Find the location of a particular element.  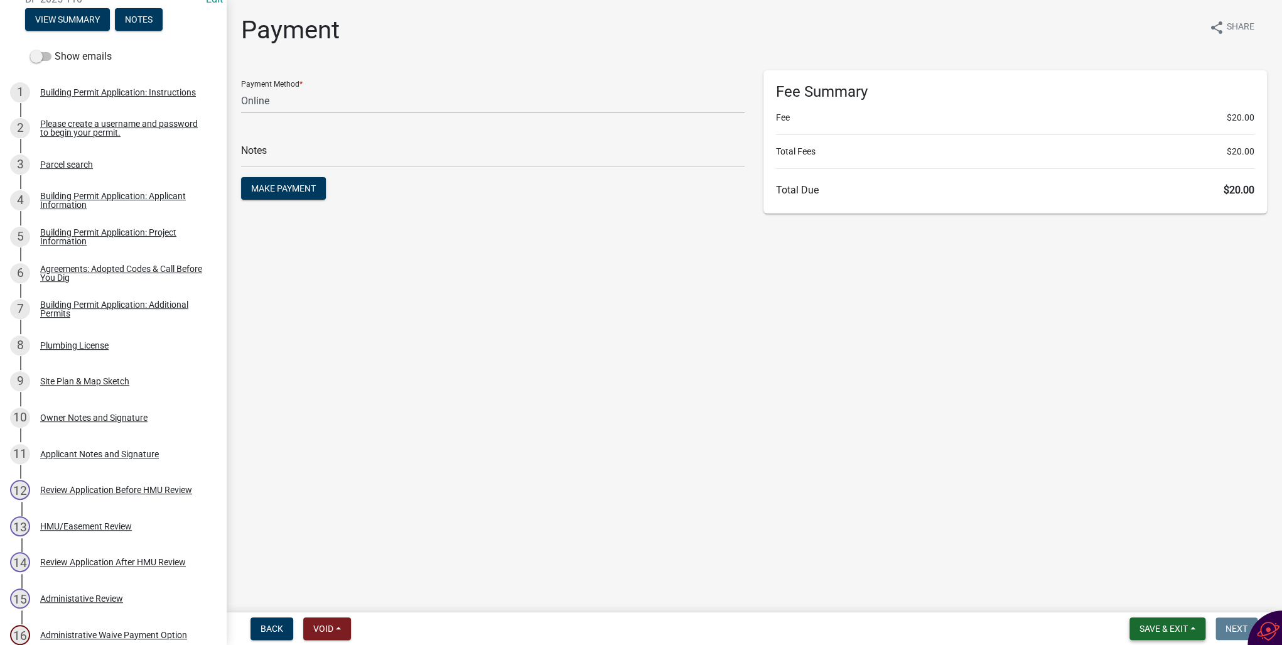

div: 3 is located at coordinates (20, 164).